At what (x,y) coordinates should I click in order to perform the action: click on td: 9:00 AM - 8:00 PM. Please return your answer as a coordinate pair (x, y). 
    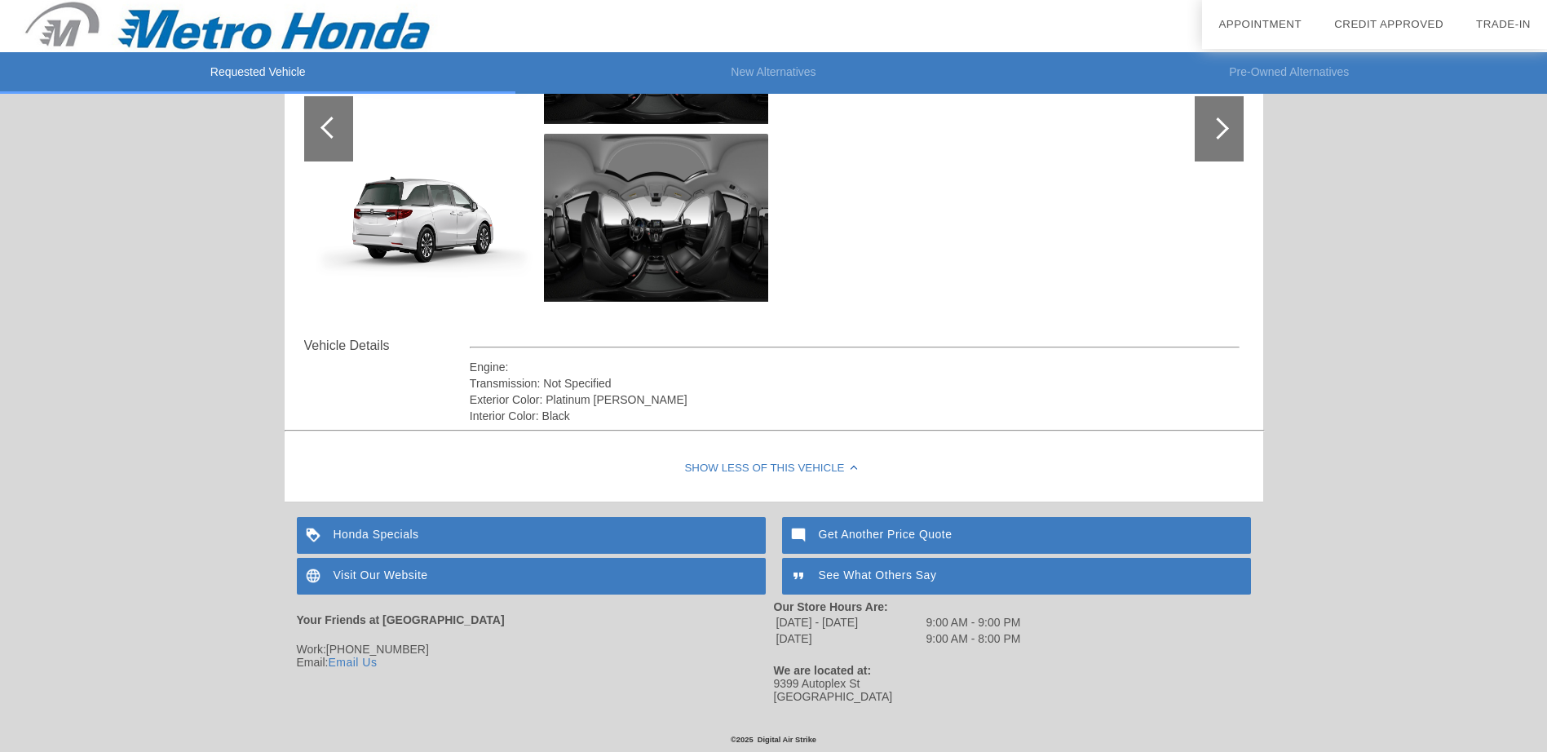
    Looking at the image, I should click on (974, 639).